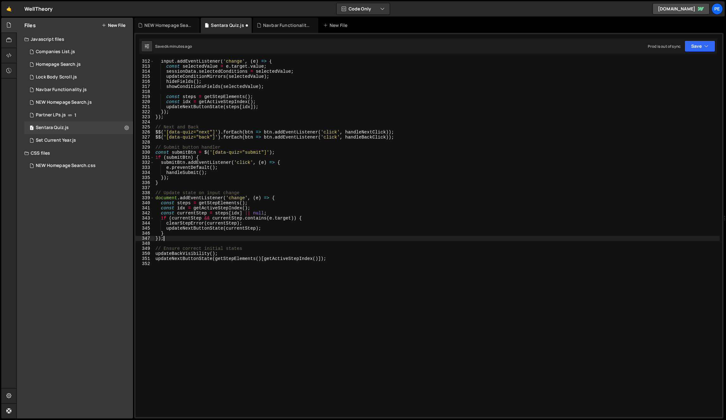 The height and width of the screenshot is (420, 726). What do you see at coordinates (337, 25) in the screenshot?
I see `div: New File` at bounding box center [337, 25].